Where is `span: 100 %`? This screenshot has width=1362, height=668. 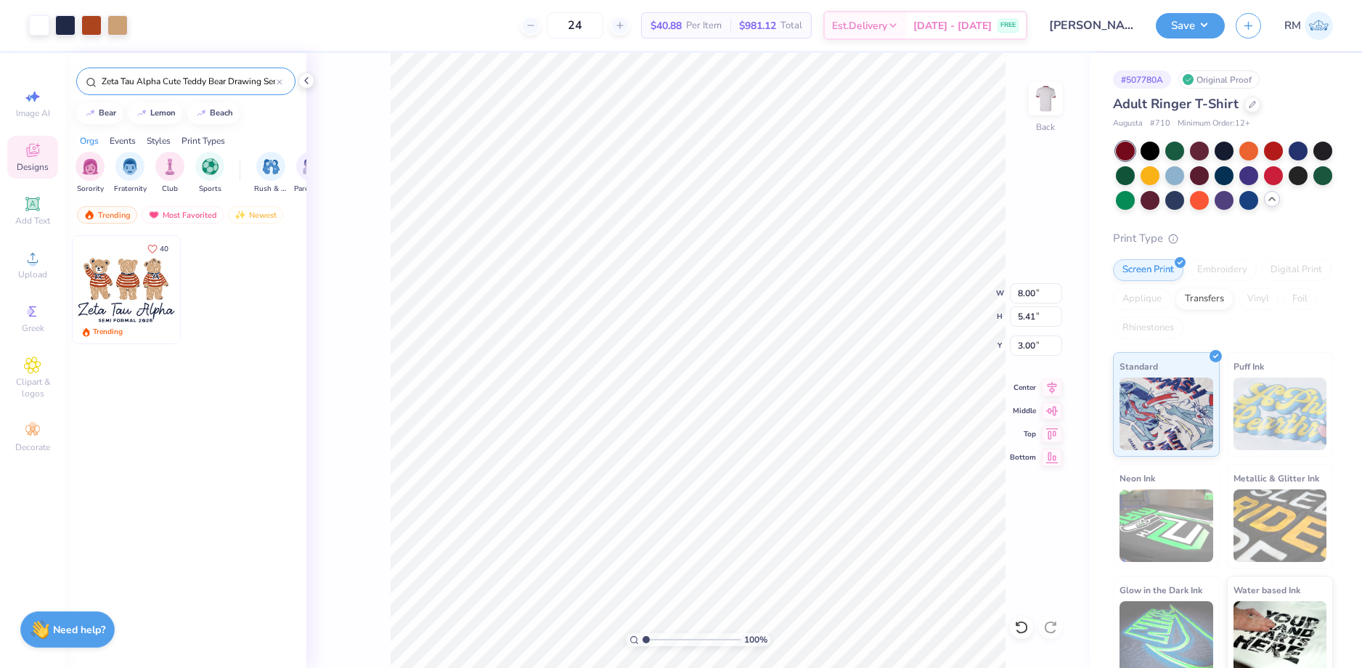 span: 100 % is located at coordinates (756, 640).